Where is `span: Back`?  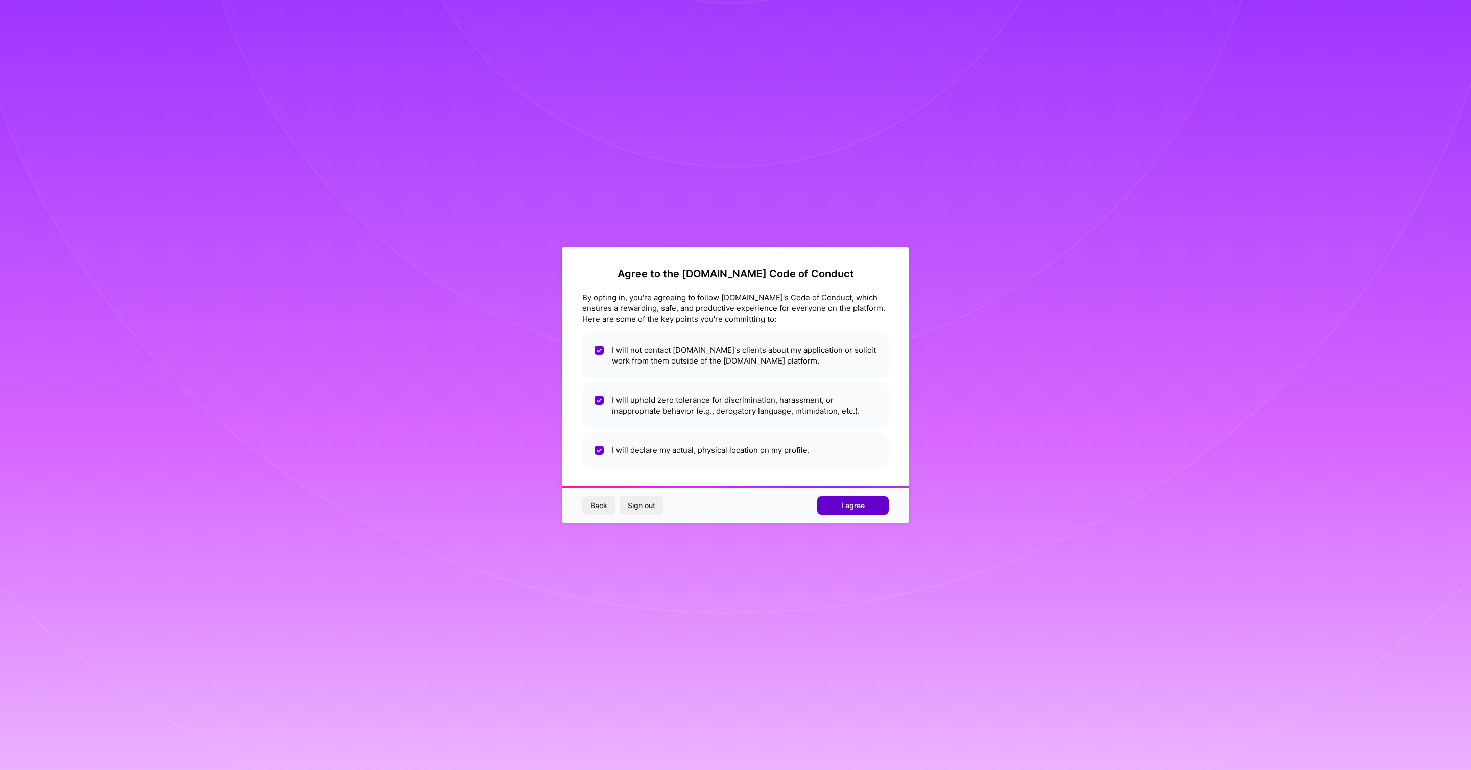
span: Back is located at coordinates (599, 506).